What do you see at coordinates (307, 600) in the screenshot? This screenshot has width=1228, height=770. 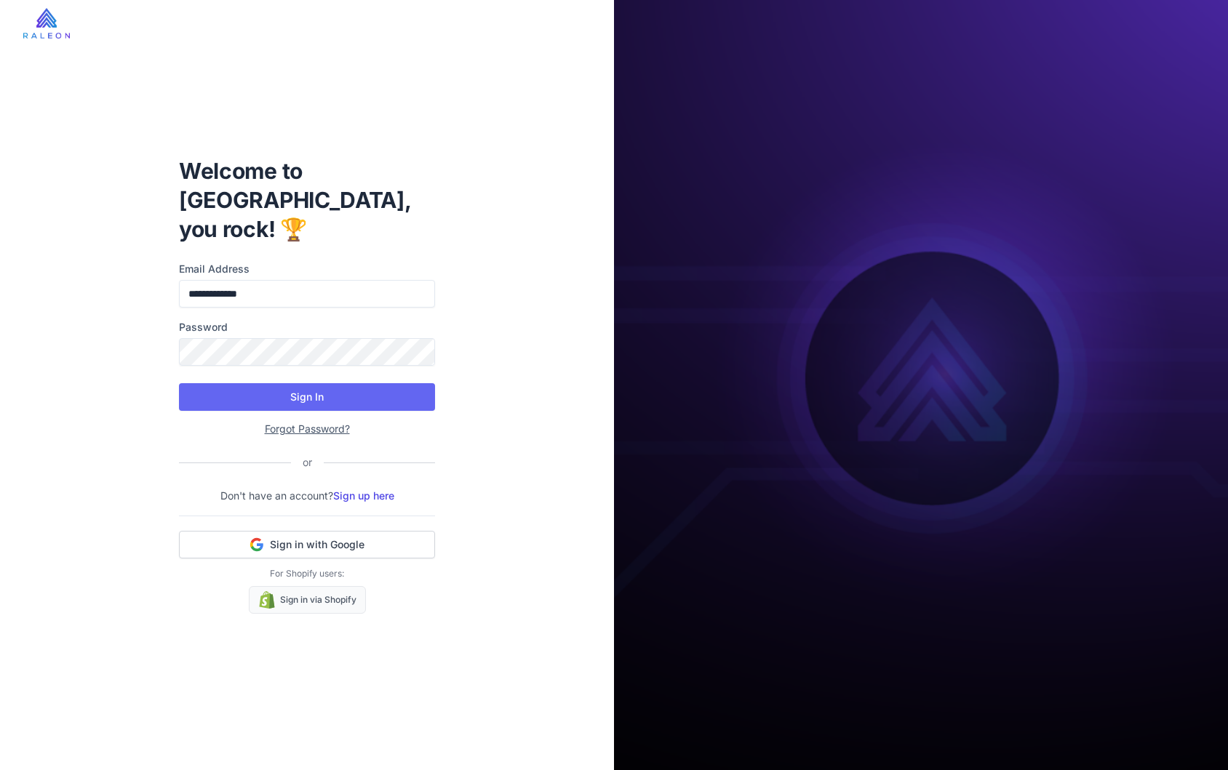 I see `a: Sign in via Shopify` at bounding box center [307, 600].